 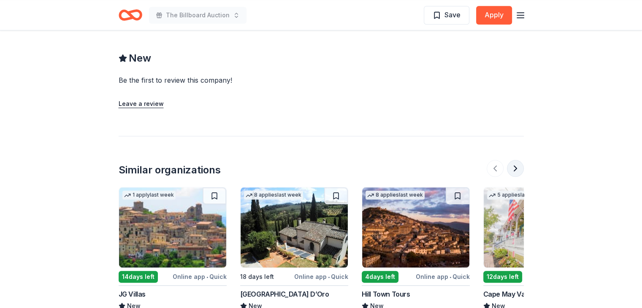 I want to click on div: 5 applies last week, so click(x=516, y=195).